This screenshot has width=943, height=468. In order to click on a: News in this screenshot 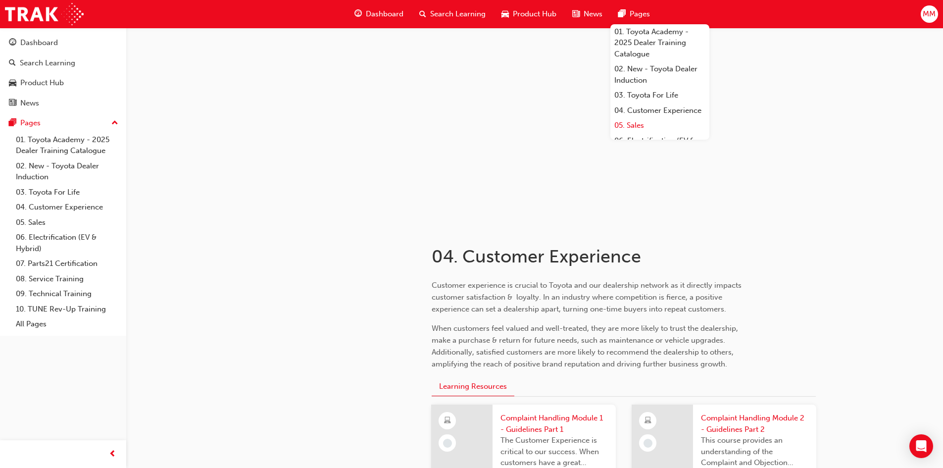, I will do `click(63, 103)`.